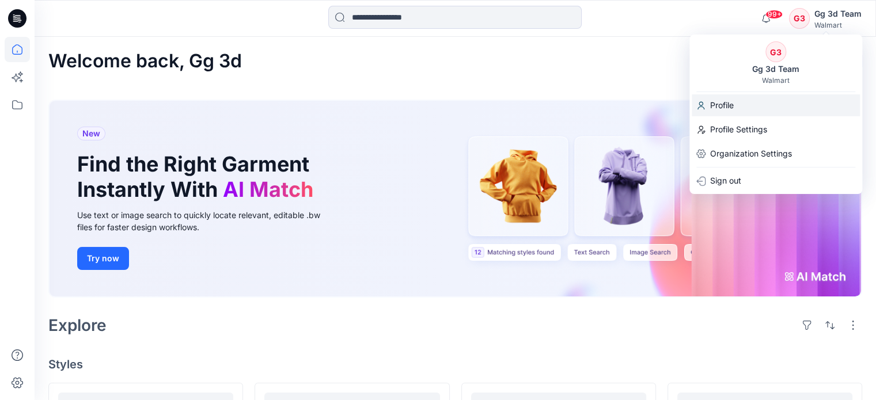 The height and width of the screenshot is (400, 876). What do you see at coordinates (774, 14) in the screenshot?
I see `span: 99+` at bounding box center [774, 14].